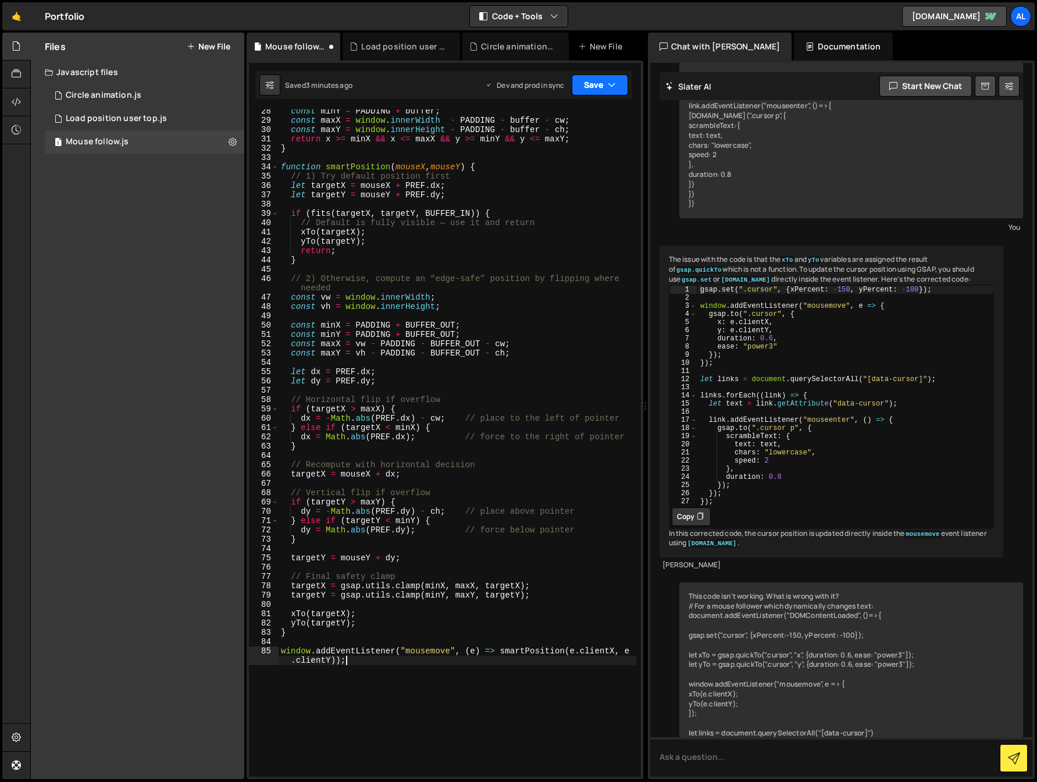 This screenshot has height=782, width=1037. Describe the element at coordinates (264, 186) in the screenshot. I see `div: 36` at that location.